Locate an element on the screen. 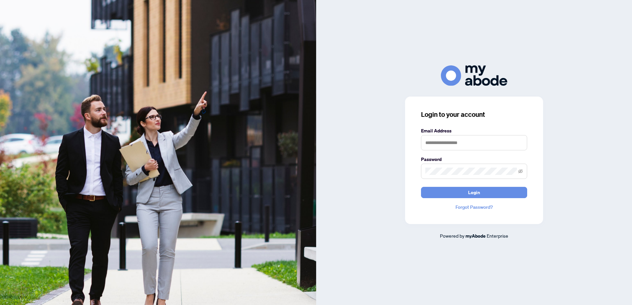  label: Password is located at coordinates (474, 159).